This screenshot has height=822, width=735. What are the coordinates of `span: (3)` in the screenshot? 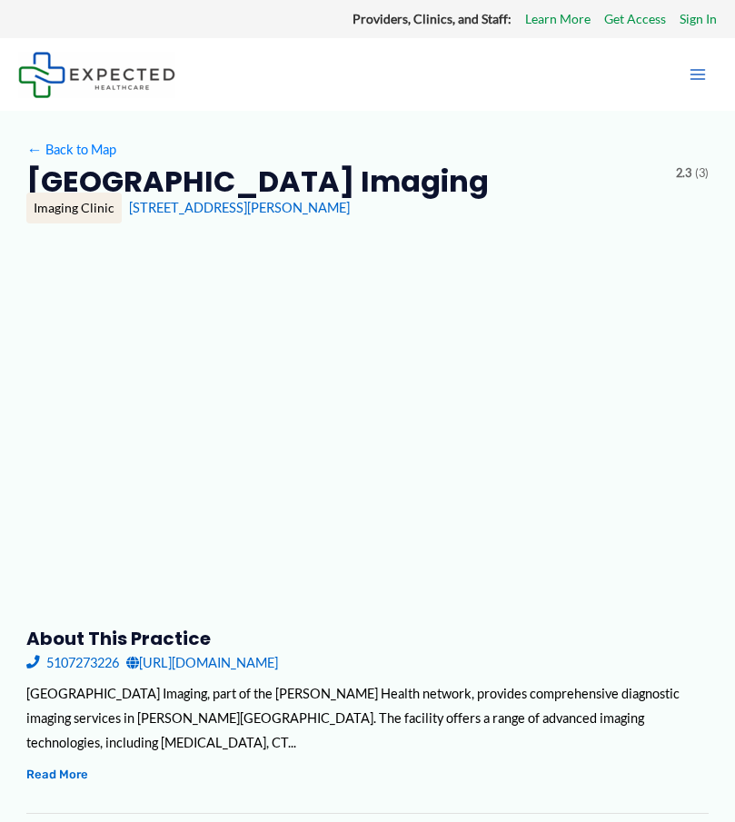 It's located at (701, 174).